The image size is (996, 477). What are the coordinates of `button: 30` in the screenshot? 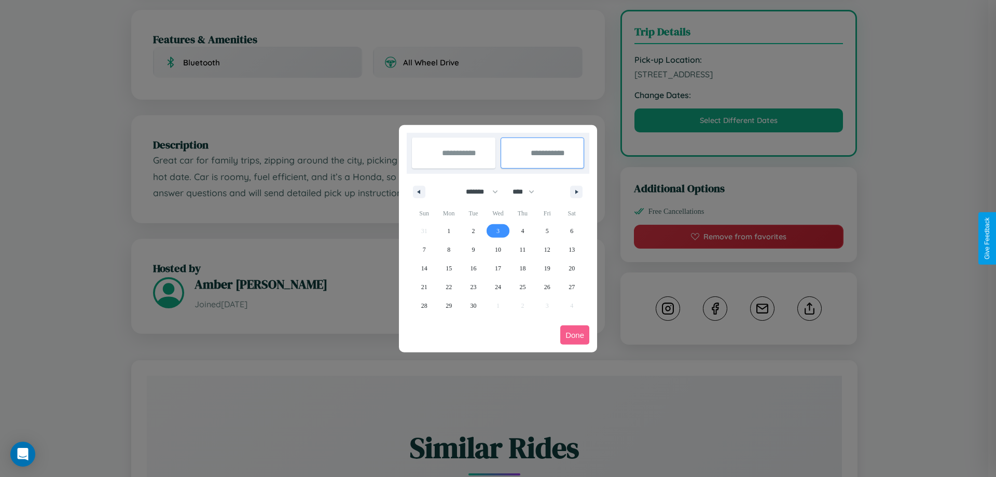 It's located at (473, 306).